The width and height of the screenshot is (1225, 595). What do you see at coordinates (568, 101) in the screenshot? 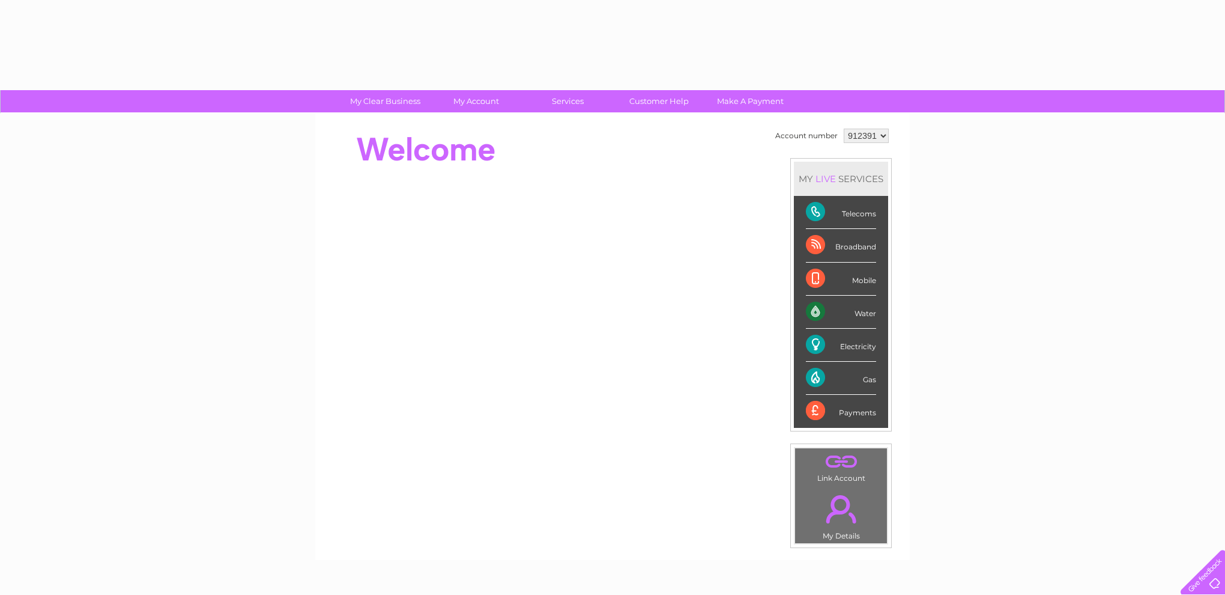
I see `a: Services` at bounding box center [568, 101].